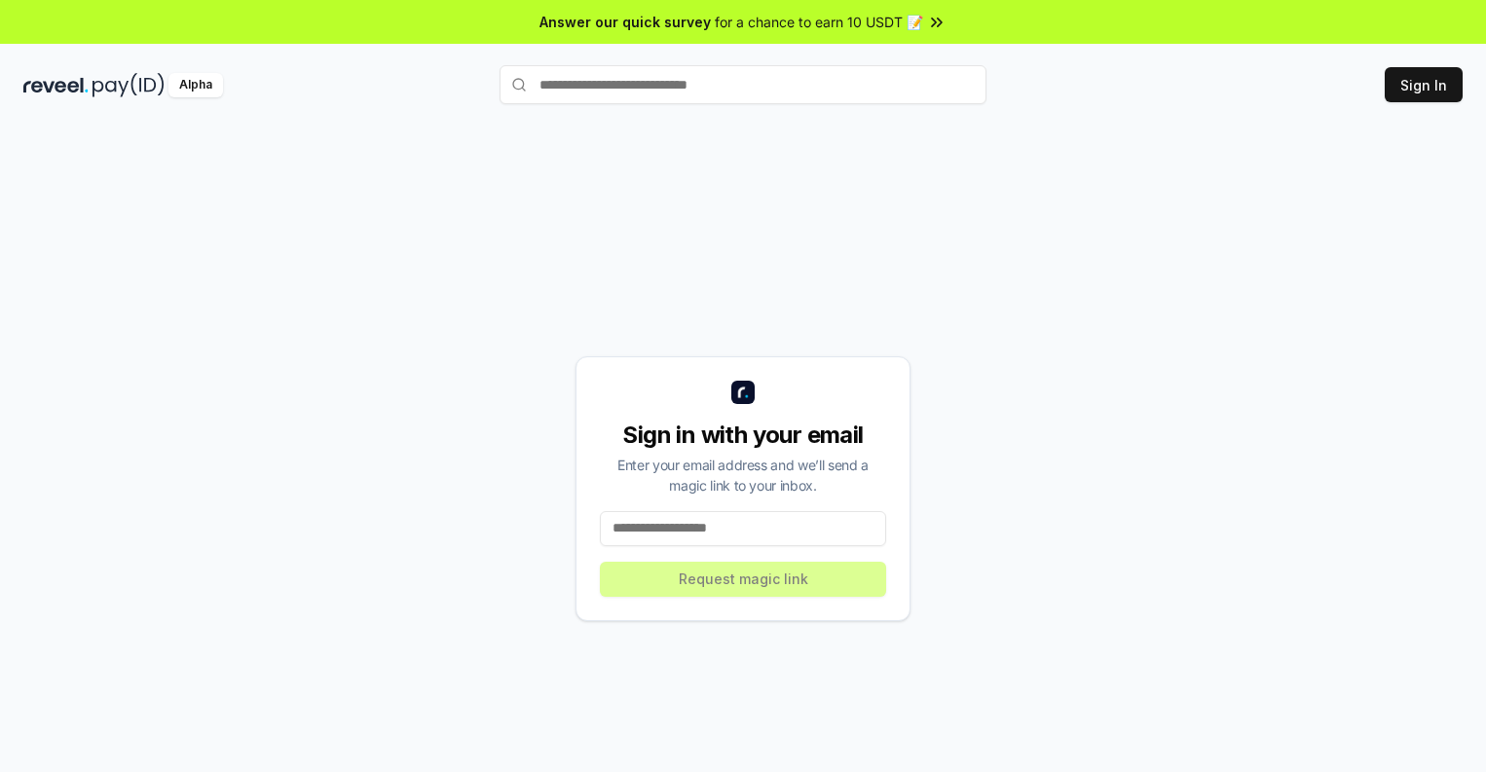 The width and height of the screenshot is (1486, 772). What do you see at coordinates (625, 21) in the screenshot?
I see `span: Answer our quick survey` at bounding box center [625, 21].